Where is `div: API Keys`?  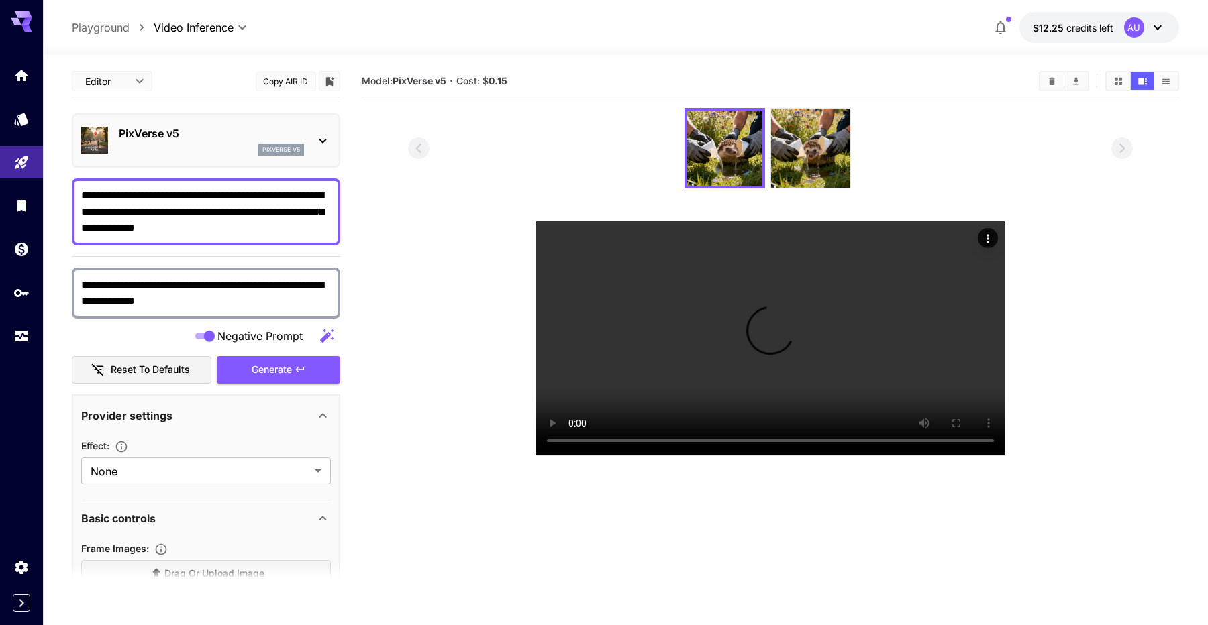
div: API Keys is located at coordinates (21, 293).